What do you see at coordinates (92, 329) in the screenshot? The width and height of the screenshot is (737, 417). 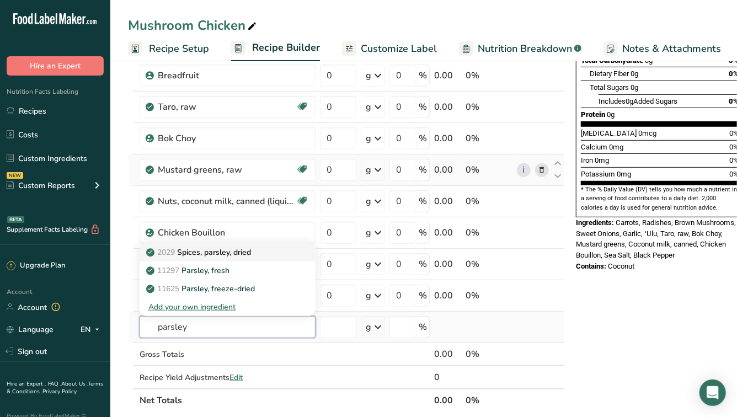 I see `div: EN` at bounding box center [92, 329].